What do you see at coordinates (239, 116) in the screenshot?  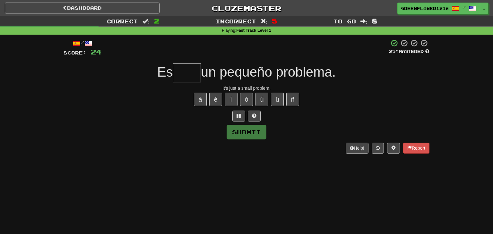 I see `button: Switch sentence to multiple choice alt+p` at bounding box center [239, 116].